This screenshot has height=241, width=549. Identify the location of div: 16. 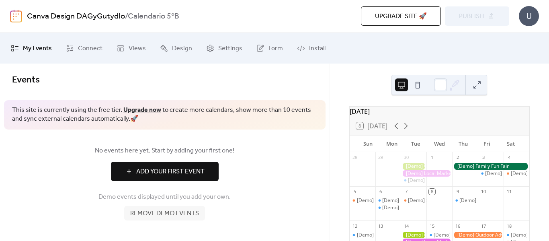
(457, 225).